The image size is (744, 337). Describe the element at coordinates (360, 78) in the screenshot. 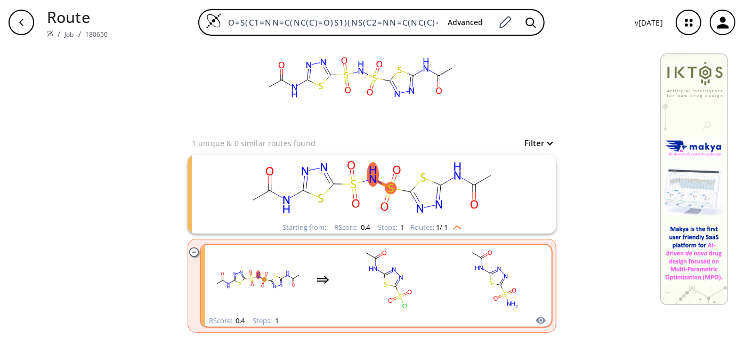

I see `svg: O=S(C1=NN=C(NC(C)=O)S1)(NS(C2=NN=C(NC(C)=O)S2)(=O)=O)=O` at that location.